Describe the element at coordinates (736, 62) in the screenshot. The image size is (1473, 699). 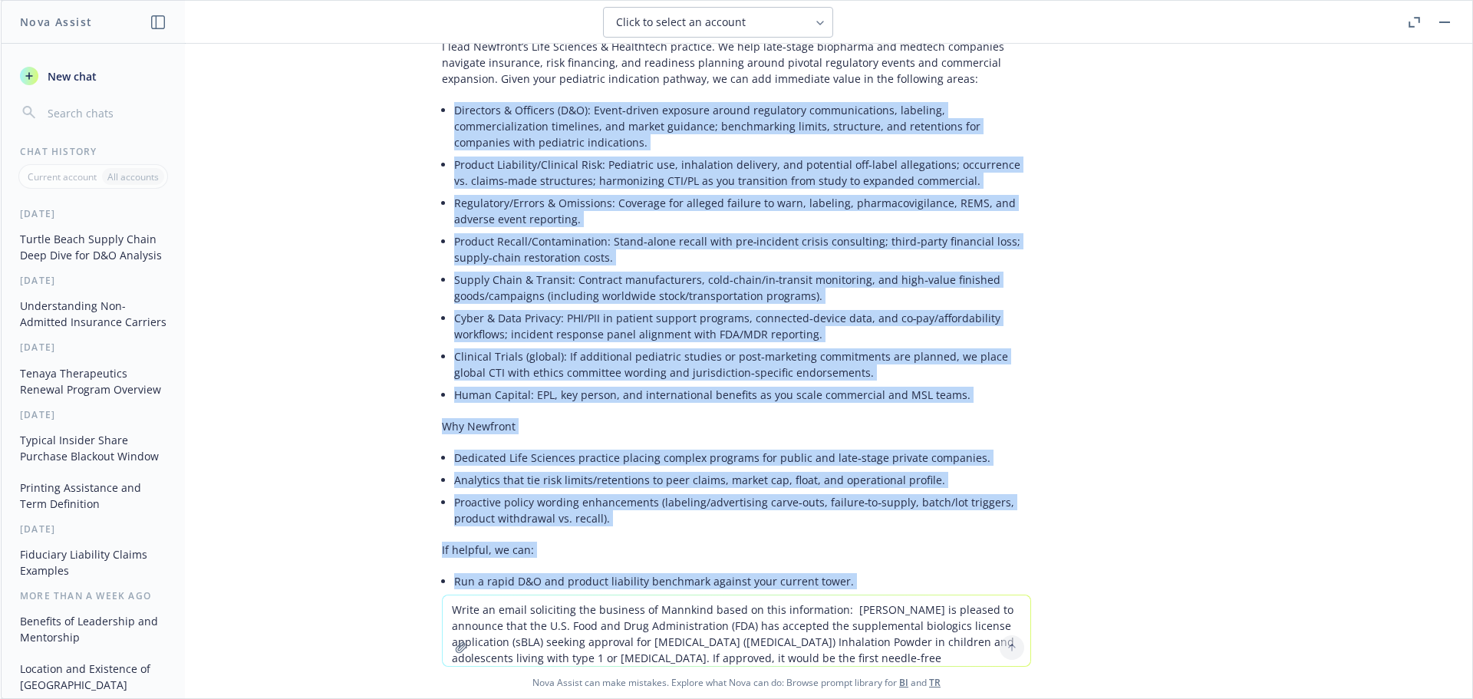
I see `p: I lead Newfront’s Life Sciences & Healthtech practice. We help late‑stage biopharma and medtech c...` at that location.